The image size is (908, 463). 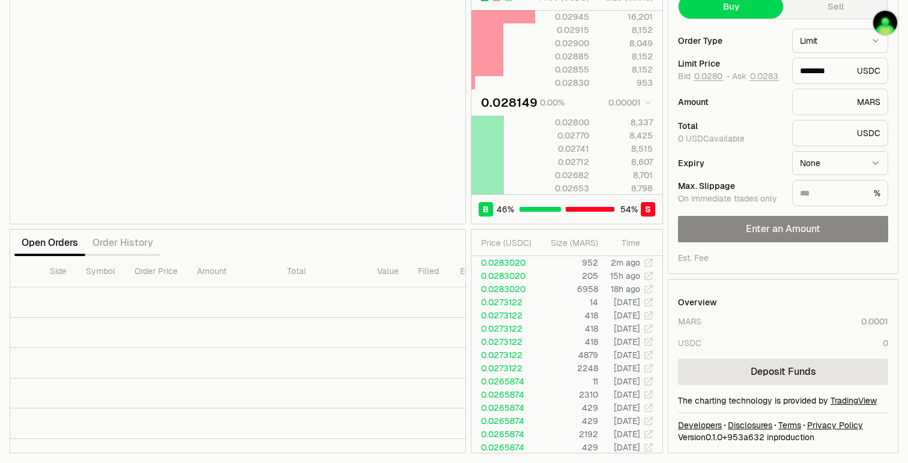 I want to click on div: 8,425, so click(x=625, y=136).